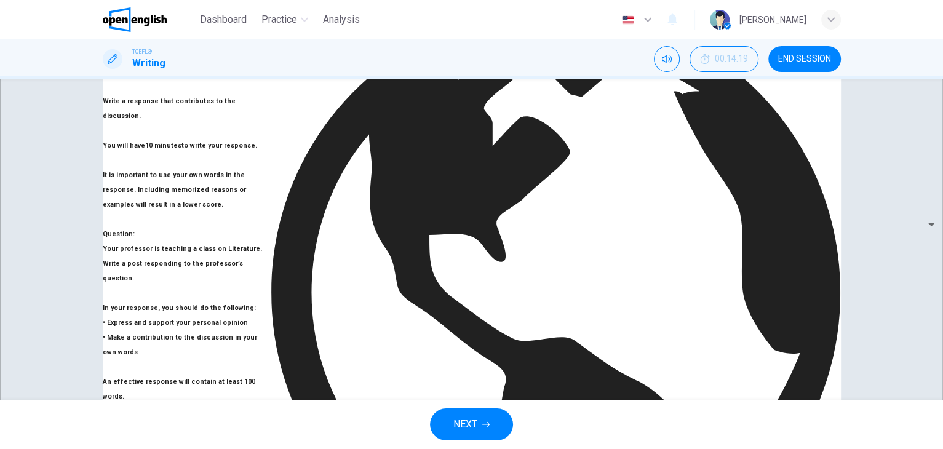  Describe the element at coordinates (223, 20) in the screenshot. I see `span: Dashboard` at that location.